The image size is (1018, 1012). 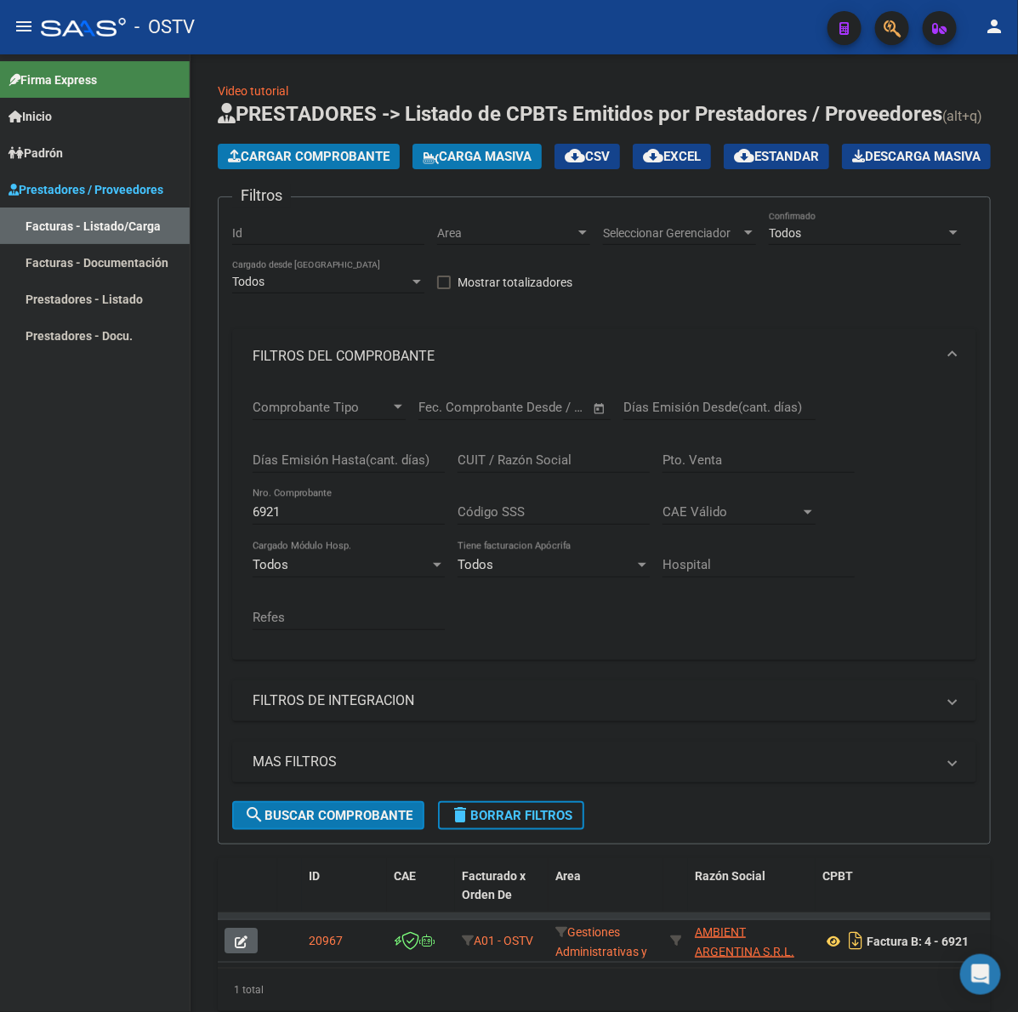 What do you see at coordinates (962, 116) in the screenshot?
I see `span: (alt+q)` at bounding box center [962, 116].